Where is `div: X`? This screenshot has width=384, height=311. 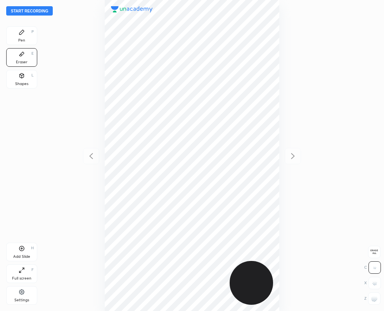
div: X is located at coordinates (372, 283).